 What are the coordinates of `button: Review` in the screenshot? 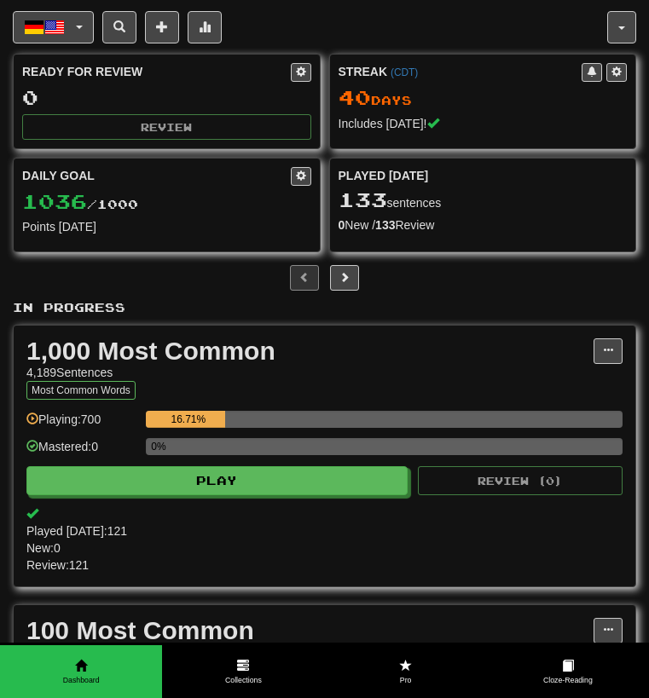 It's located at (166, 127).